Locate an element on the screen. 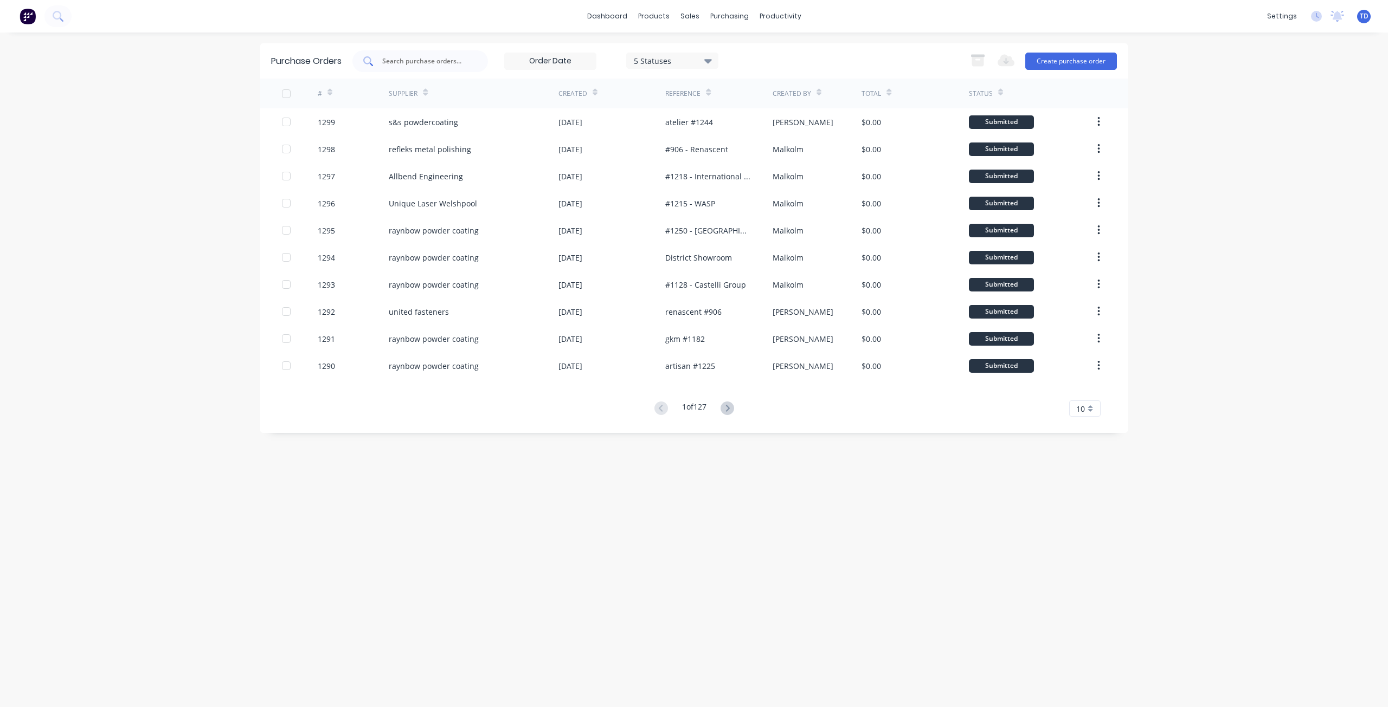  div: refleks metal polishing is located at coordinates (430, 149).